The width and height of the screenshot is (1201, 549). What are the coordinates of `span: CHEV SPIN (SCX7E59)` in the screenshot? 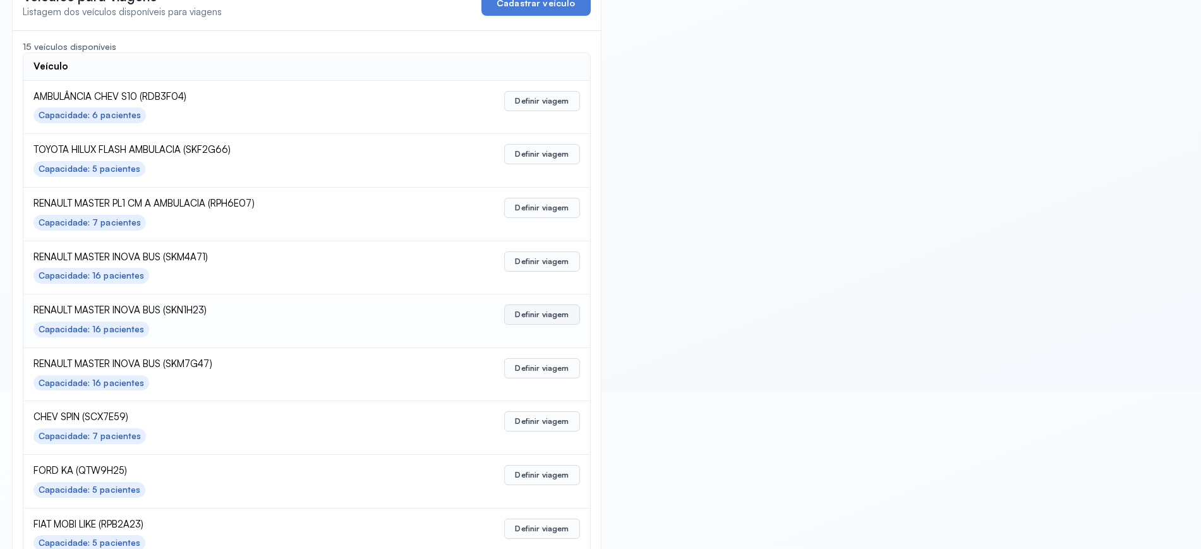 It's located at (226, 417).